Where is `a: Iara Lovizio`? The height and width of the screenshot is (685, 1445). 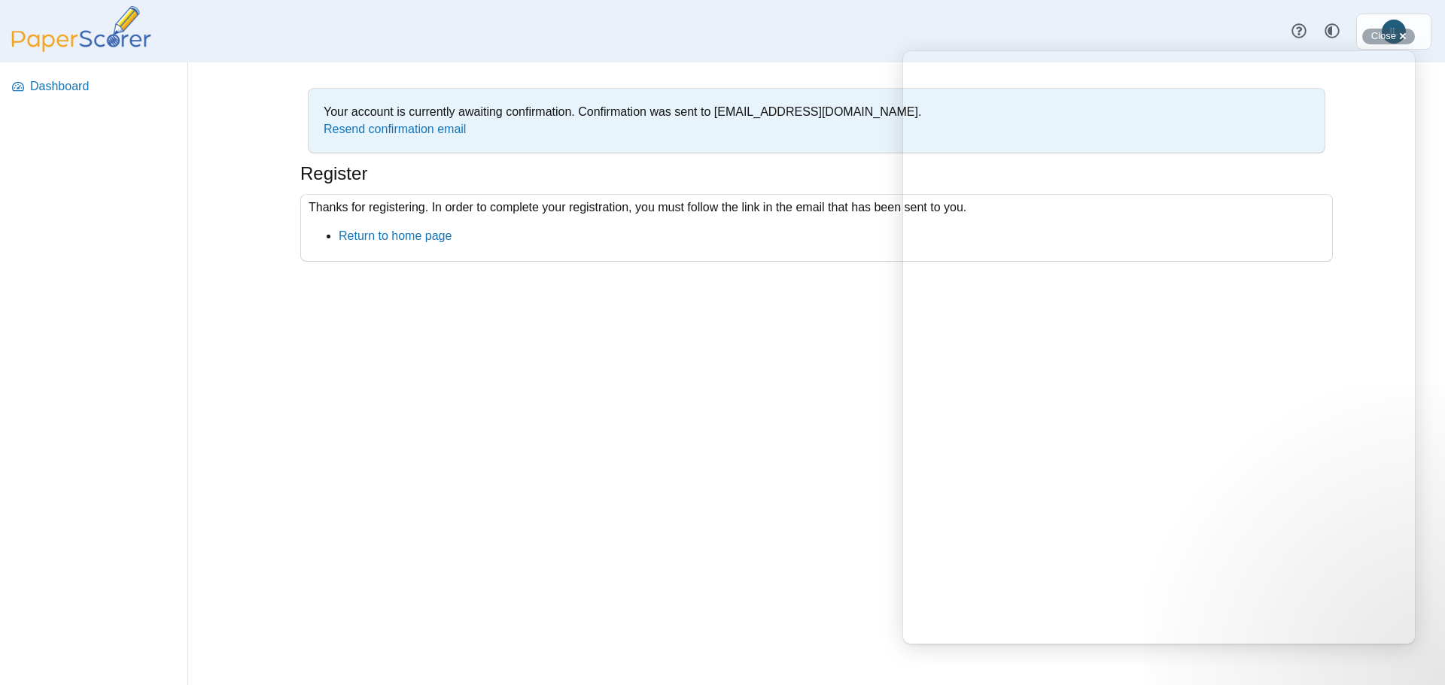 a: Iara Lovizio is located at coordinates (1394, 32).